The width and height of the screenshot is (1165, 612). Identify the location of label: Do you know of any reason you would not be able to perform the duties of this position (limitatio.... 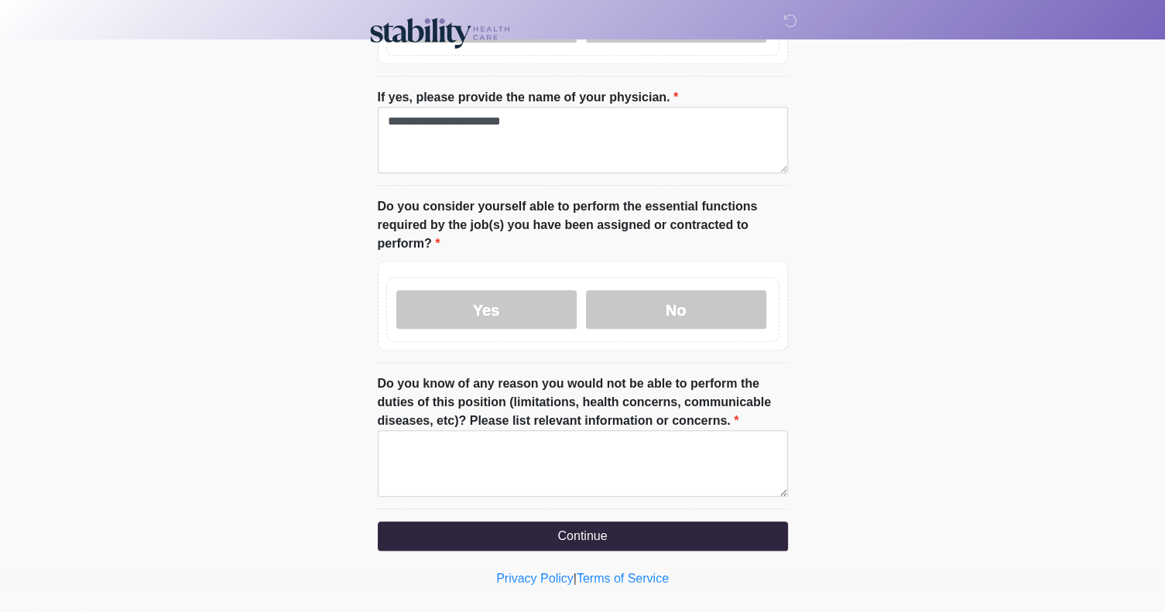
(583, 403).